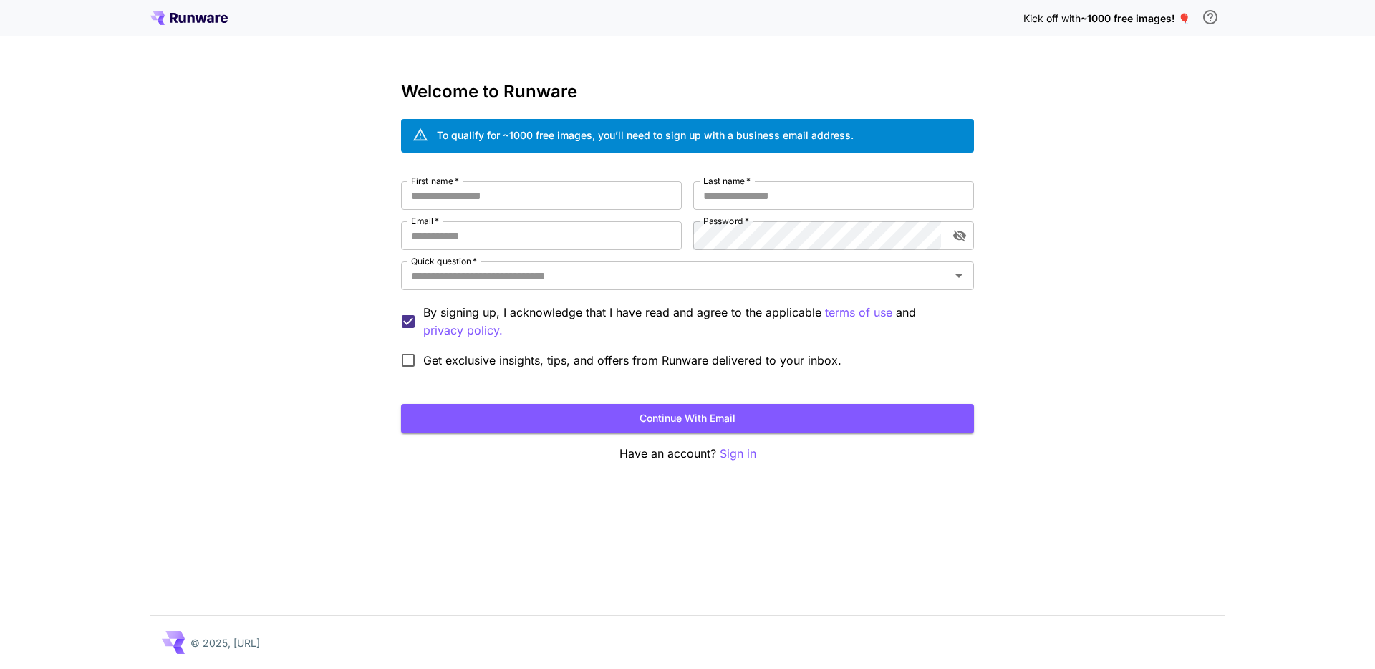 The image size is (1375, 669). I want to click on p: privacy policy., so click(463, 330).